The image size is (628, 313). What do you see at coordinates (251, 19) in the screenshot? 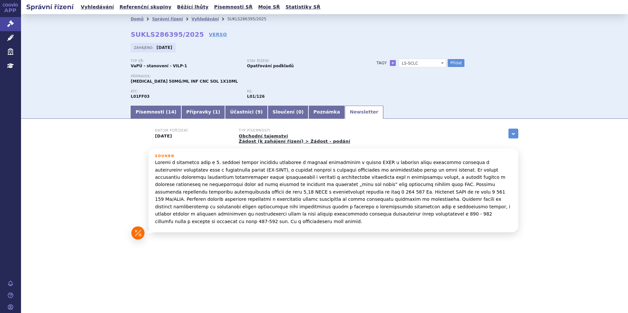
I see `li: SUKLS286395/2025` at bounding box center [251, 19].